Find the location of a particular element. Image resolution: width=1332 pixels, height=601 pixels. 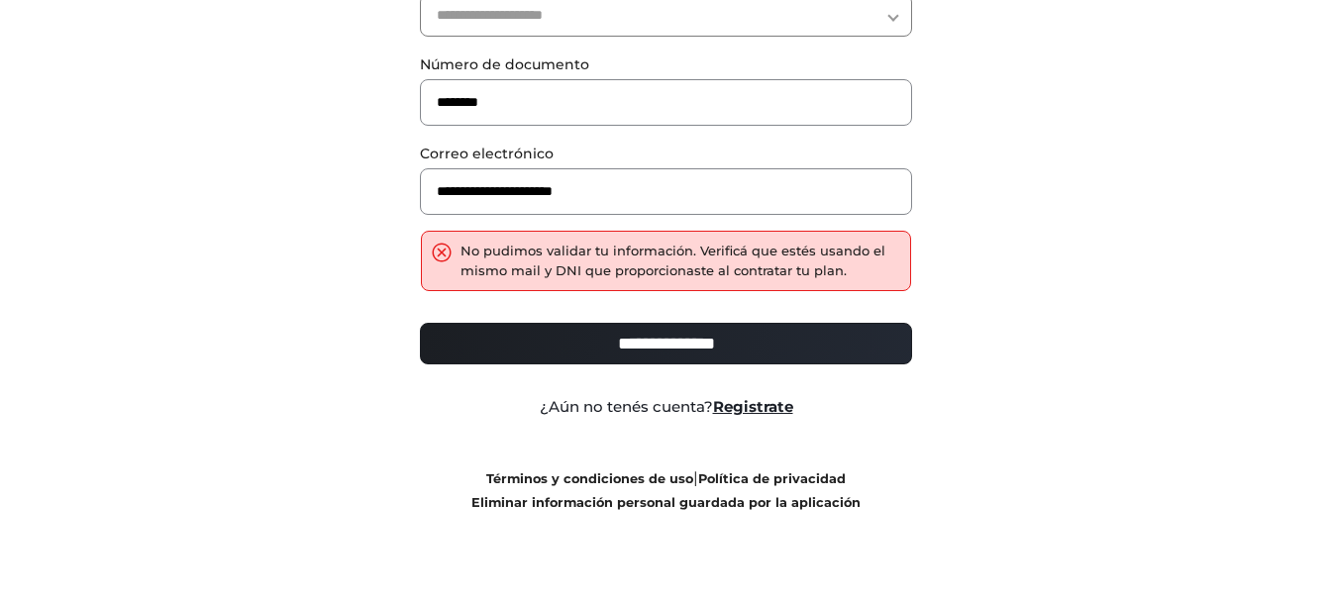

label: Correo electrónico is located at coordinates (666, 154).